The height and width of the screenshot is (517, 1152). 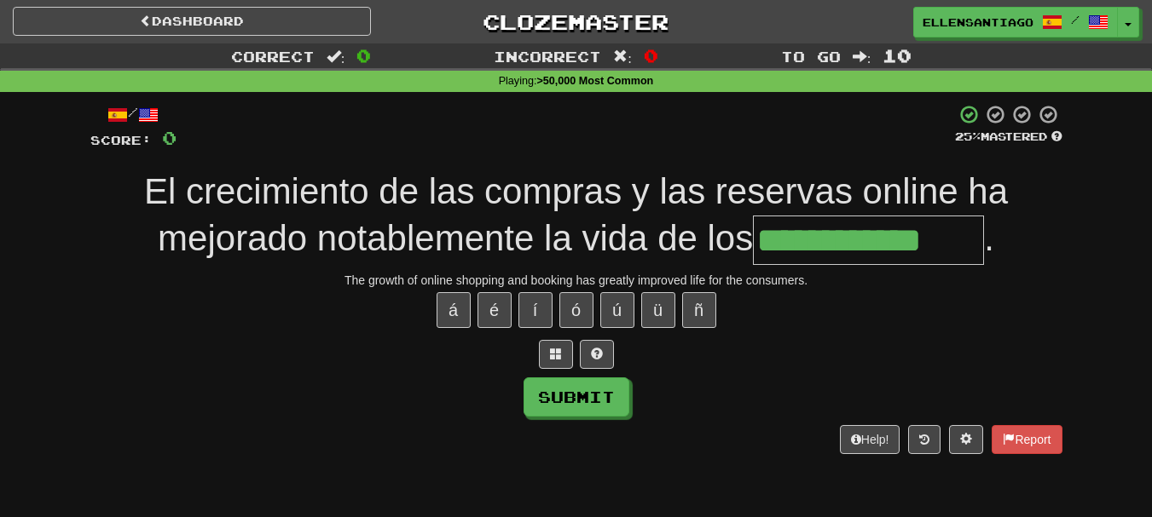 I want to click on button: ñ, so click(x=699, y=310).